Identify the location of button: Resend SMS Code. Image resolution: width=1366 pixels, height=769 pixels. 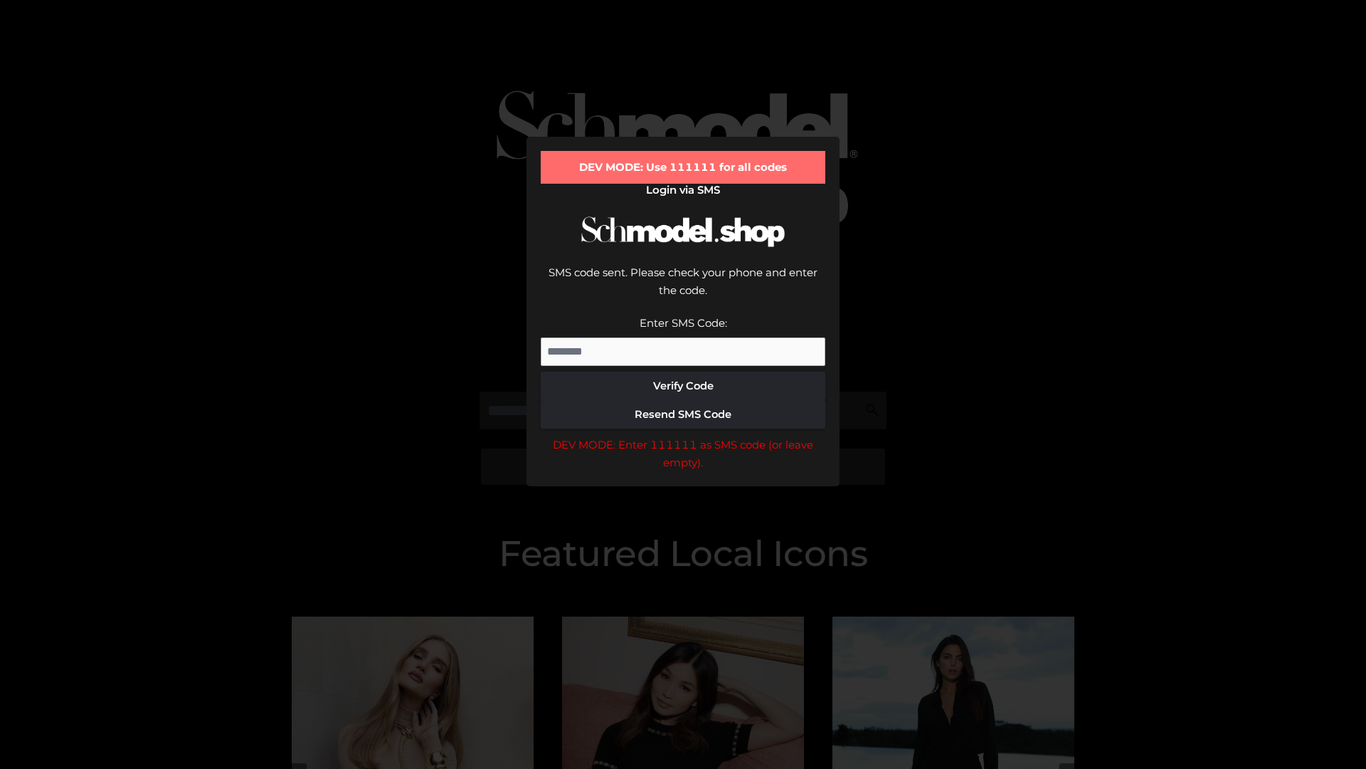
(683, 414).